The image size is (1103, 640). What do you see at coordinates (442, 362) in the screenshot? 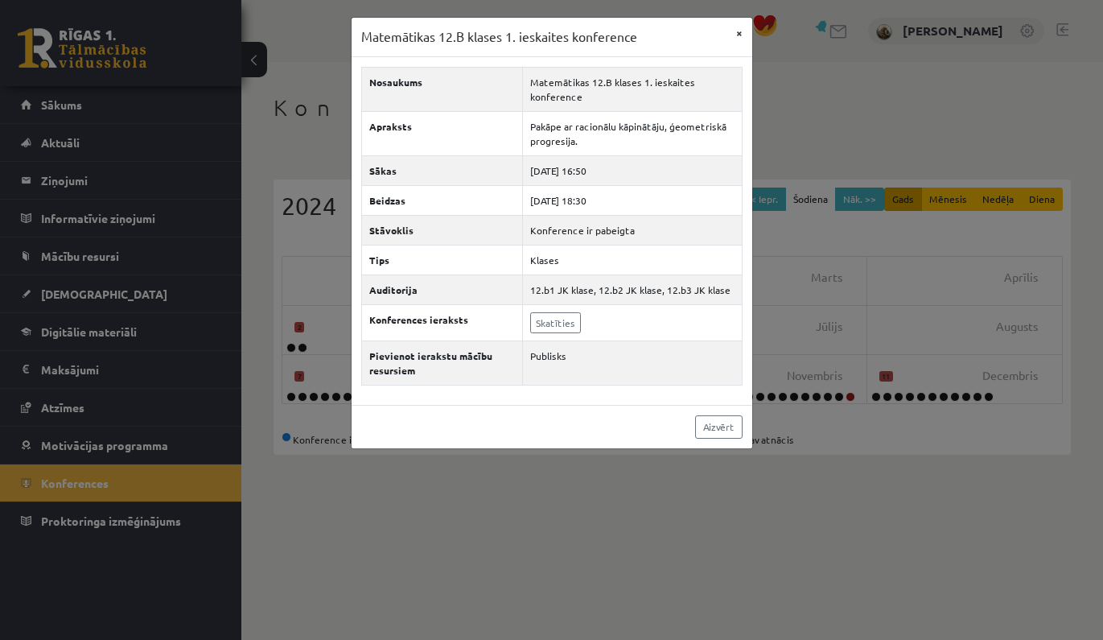
I see `th: Pievienot ierakstu mācību resursiem` at bounding box center [442, 362].